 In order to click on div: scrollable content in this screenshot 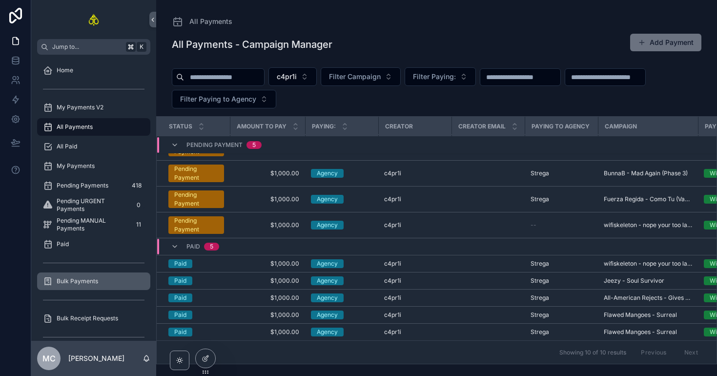, I will do `click(94, 198)`.